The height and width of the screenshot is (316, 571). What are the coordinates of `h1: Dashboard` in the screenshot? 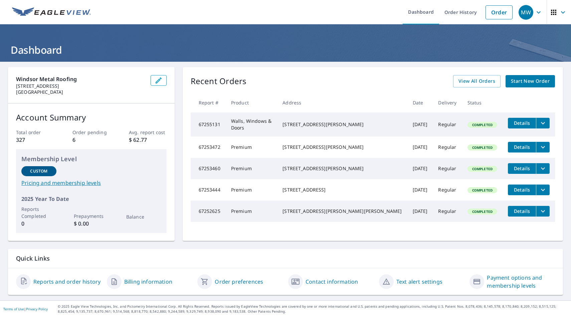 It's located at (285, 50).